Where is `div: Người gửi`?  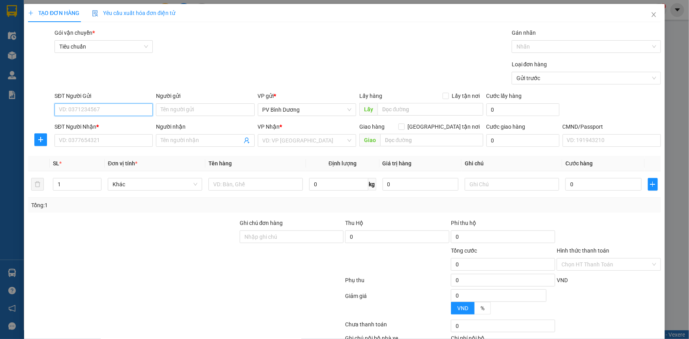
div: Người gửi is located at coordinates (205, 96).